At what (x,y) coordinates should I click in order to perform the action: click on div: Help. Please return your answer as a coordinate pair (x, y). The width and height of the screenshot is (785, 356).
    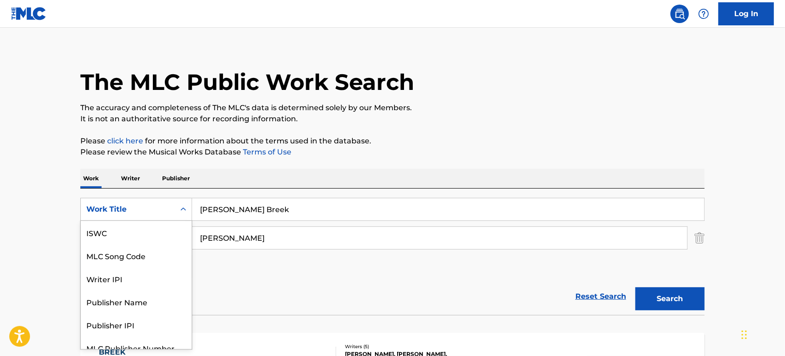
    Looking at the image, I should click on (703, 14).